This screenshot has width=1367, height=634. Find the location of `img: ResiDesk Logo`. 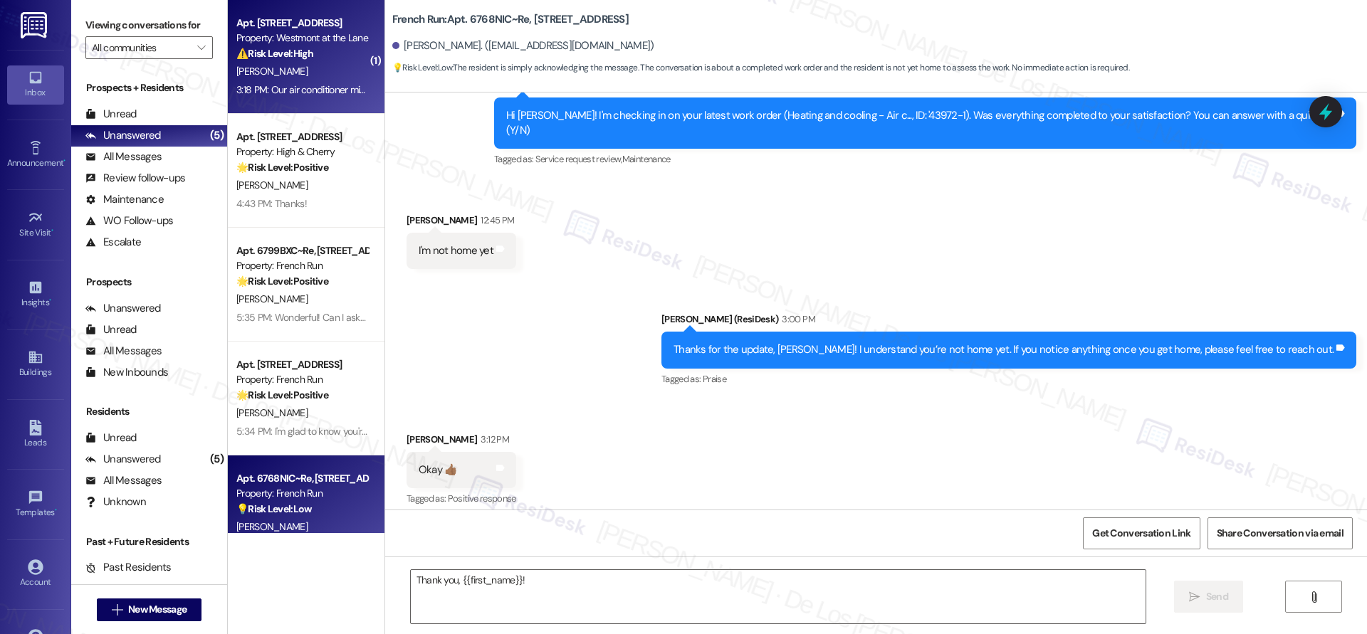

img: ResiDesk Logo is located at coordinates (35, 25).